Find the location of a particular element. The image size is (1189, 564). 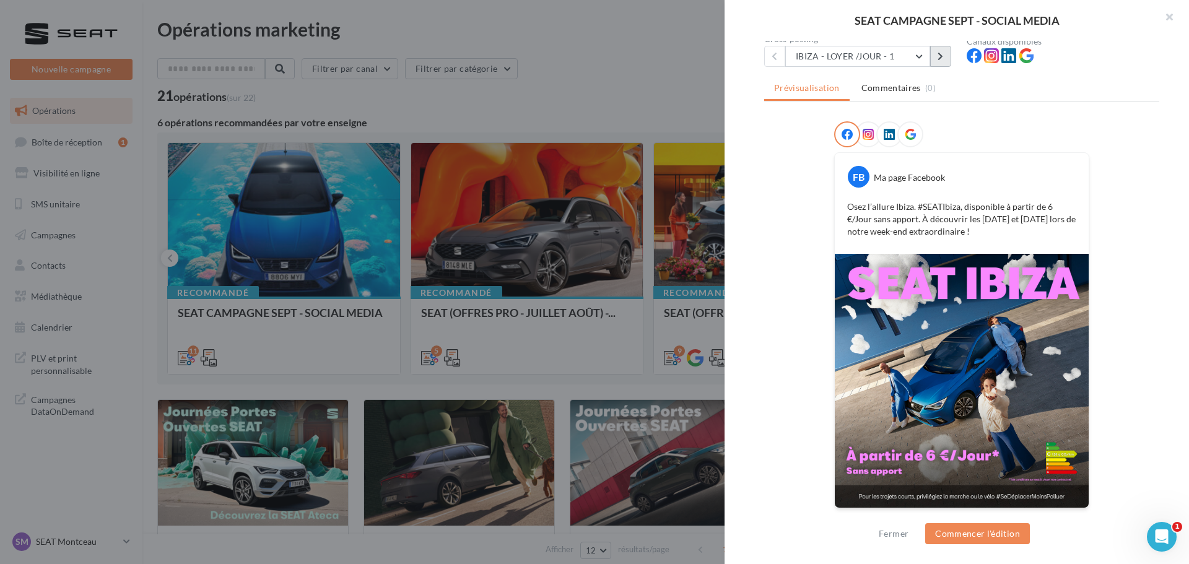

span: Commentaires is located at coordinates (891, 88).